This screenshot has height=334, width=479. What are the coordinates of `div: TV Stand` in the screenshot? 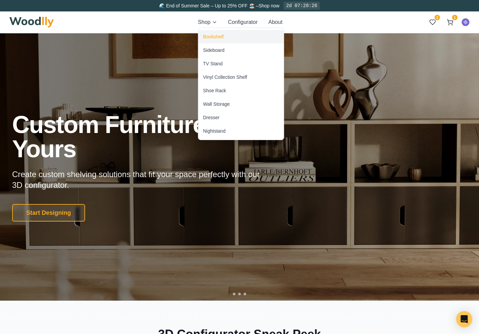 It's located at (213, 64).